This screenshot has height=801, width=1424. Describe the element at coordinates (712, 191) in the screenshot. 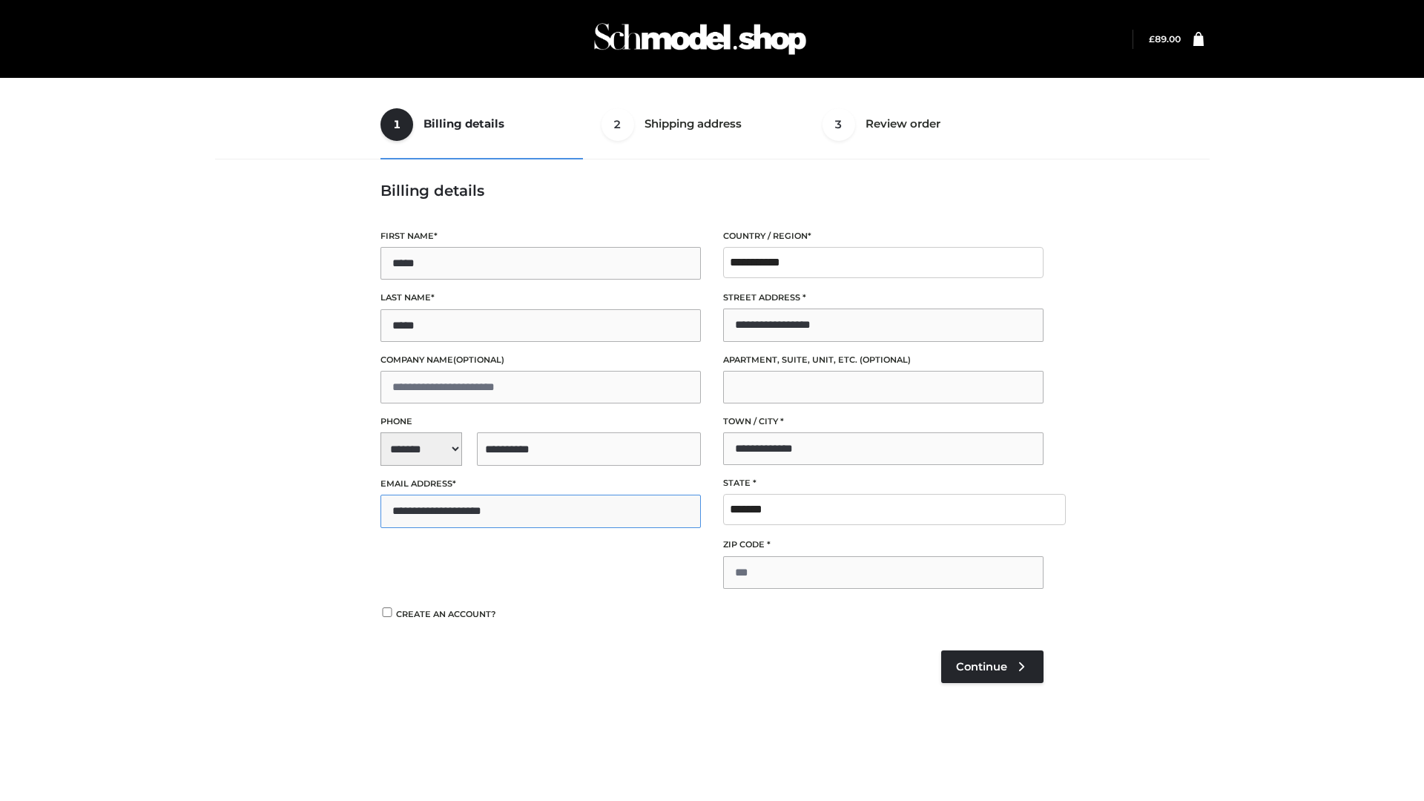

I see `h3: Billing details` at that location.